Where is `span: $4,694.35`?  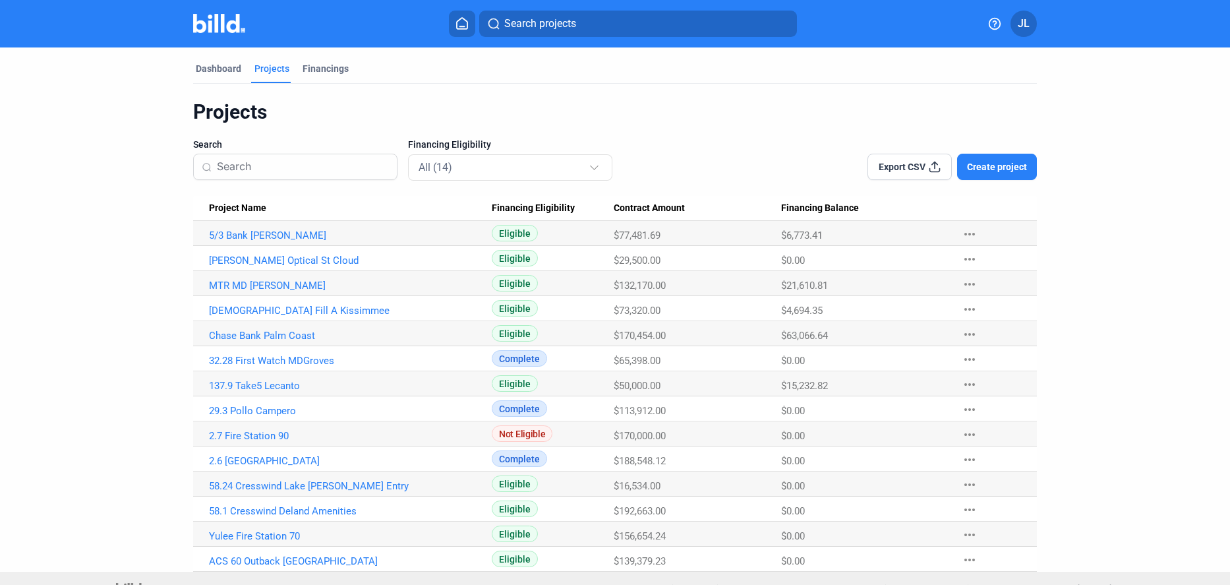
span: $4,694.35 is located at coordinates (802, 310).